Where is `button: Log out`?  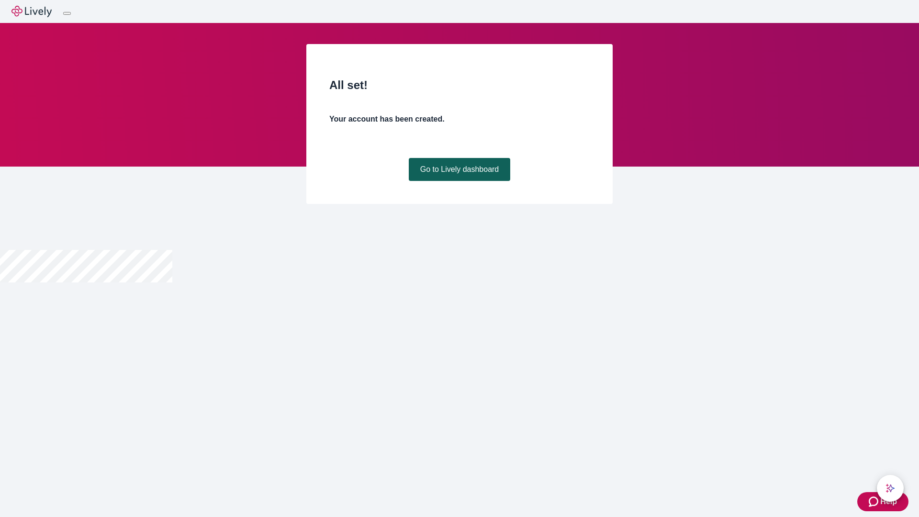 button: Log out is located at coordinates (67, 13).